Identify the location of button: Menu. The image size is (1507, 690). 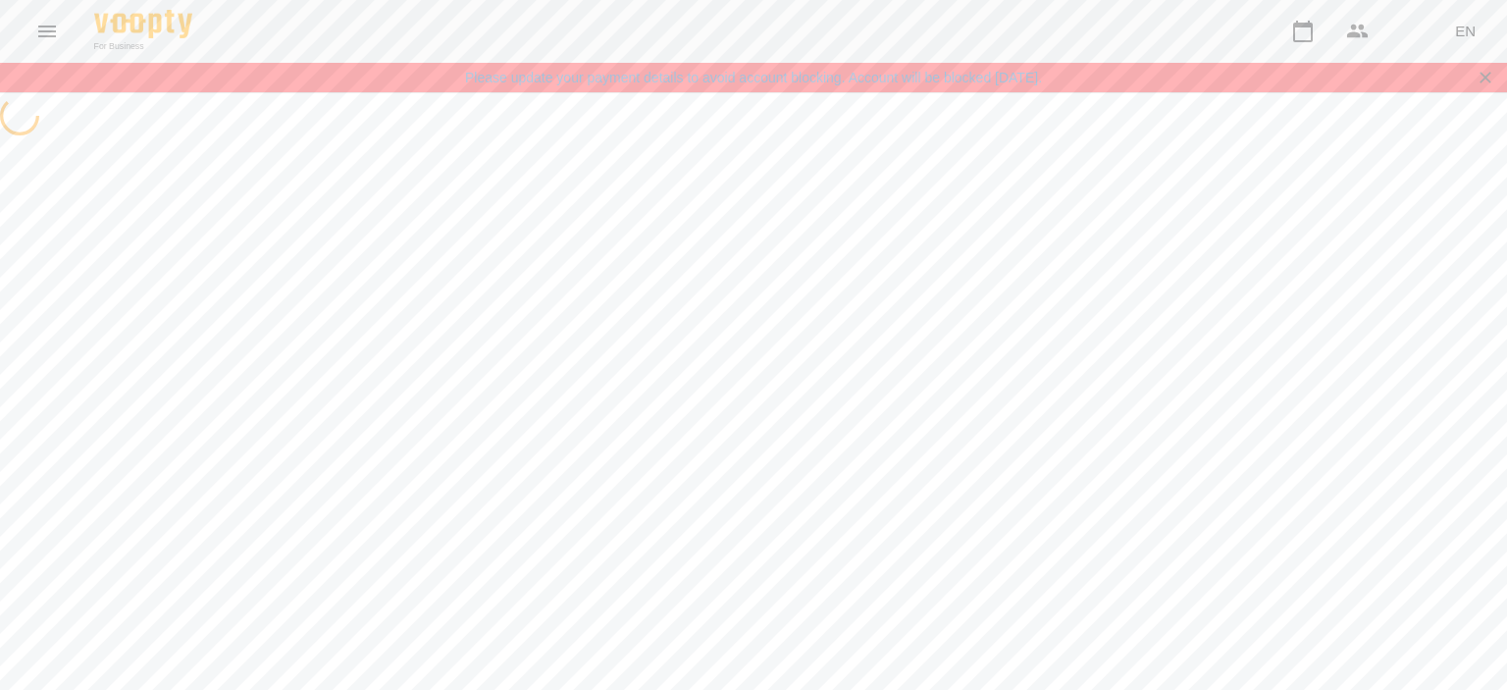
(47, 31).